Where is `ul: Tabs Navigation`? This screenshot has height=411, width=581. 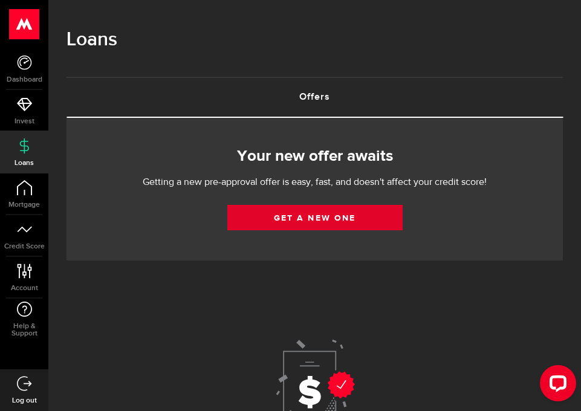 ul: Tabs Navigation is located at coordinates (314, 97).